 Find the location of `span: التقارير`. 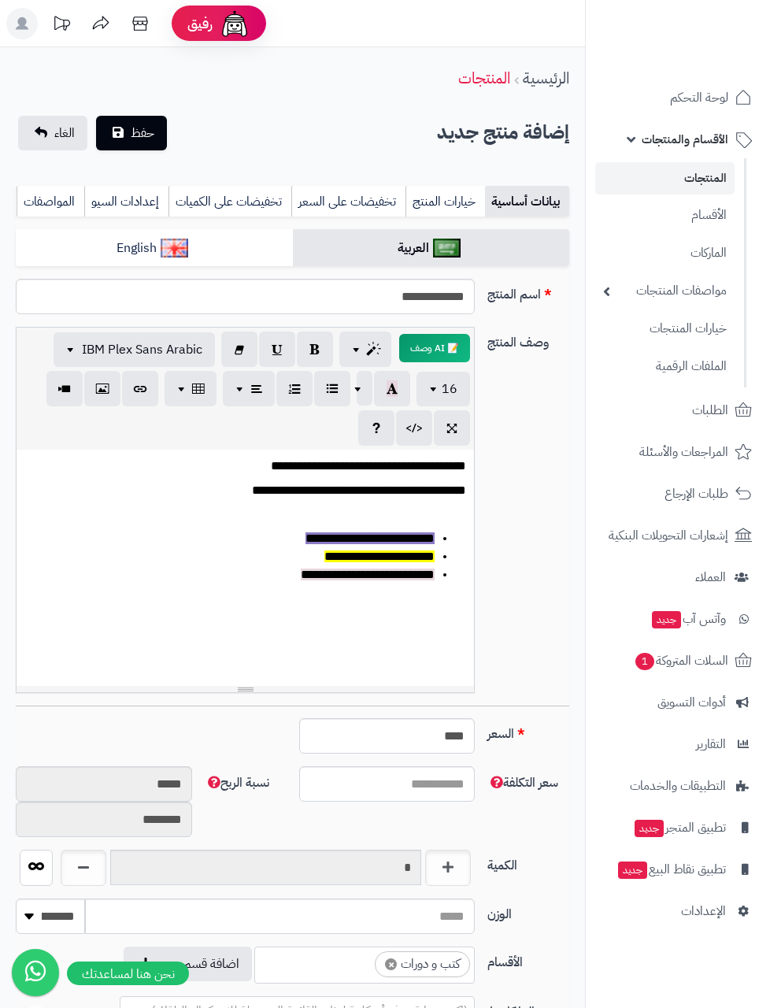

span: التقارير is located at coordinates (711, 744).